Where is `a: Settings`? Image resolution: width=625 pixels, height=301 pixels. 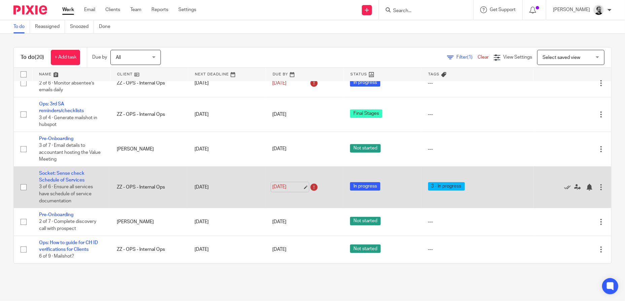 a: Settings is located at coordinates (187, 10).